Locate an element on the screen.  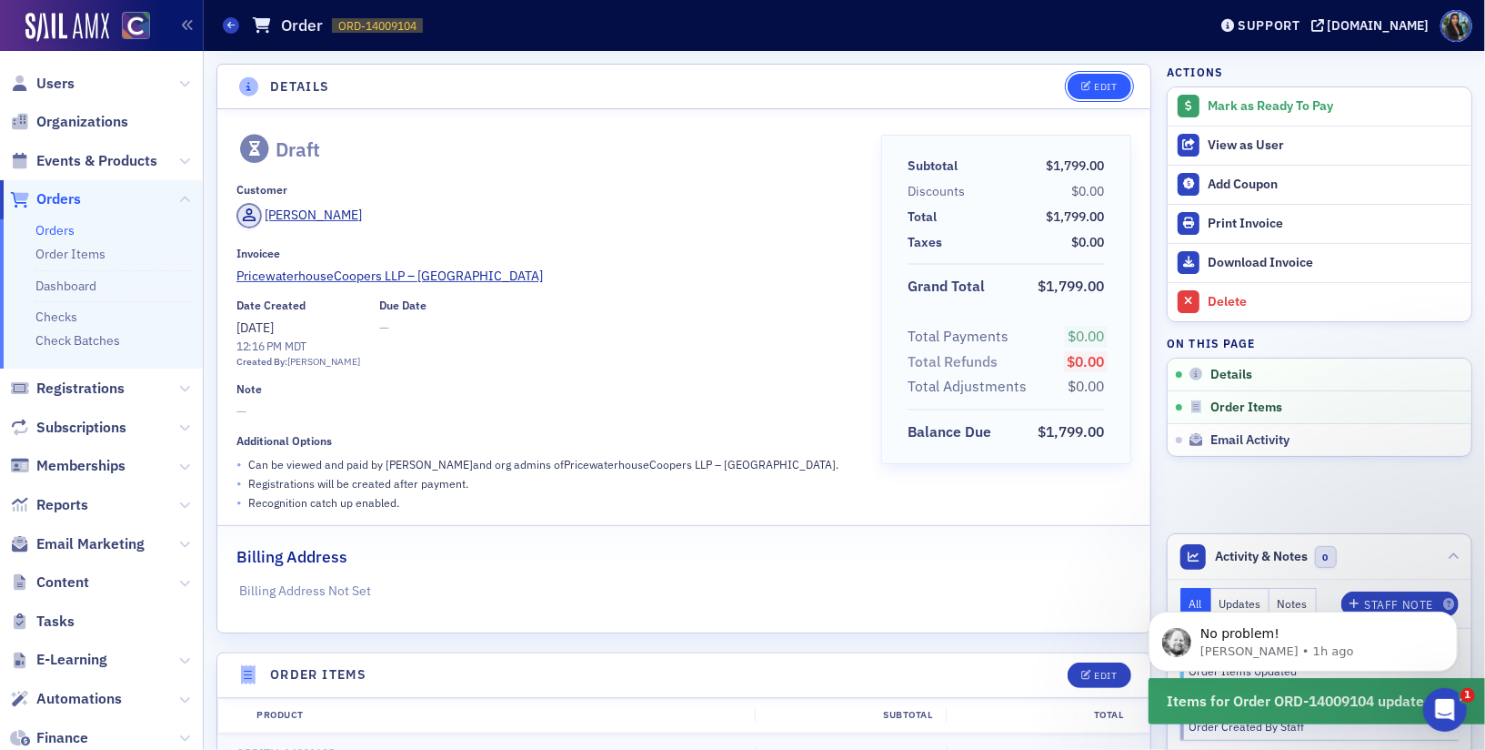
a: Finance is located at coordinates (49, 738).